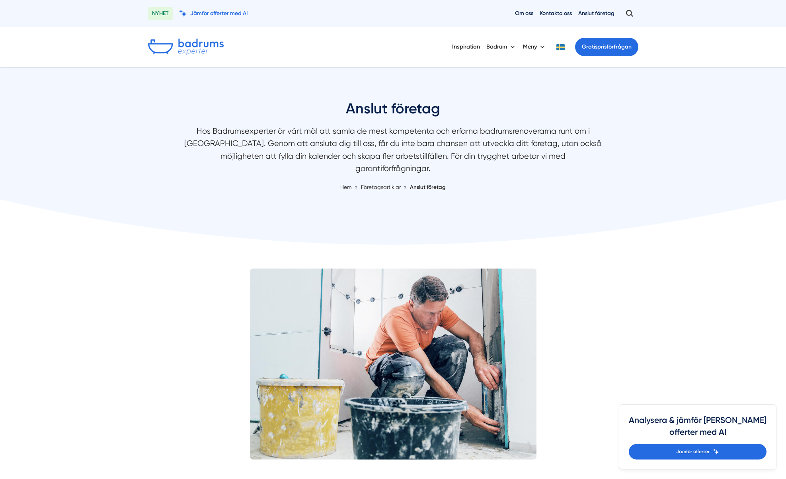 The width and height of the screenshot is (786, 479). What do you see at coordinates (393, 152) in the screenshot?
I see `p: Hos Badrumsexperter är vårt mål att samla de mest kompetenta och erfarna badrumsrenoverarna runt ...` at bounding box center [393, 152].